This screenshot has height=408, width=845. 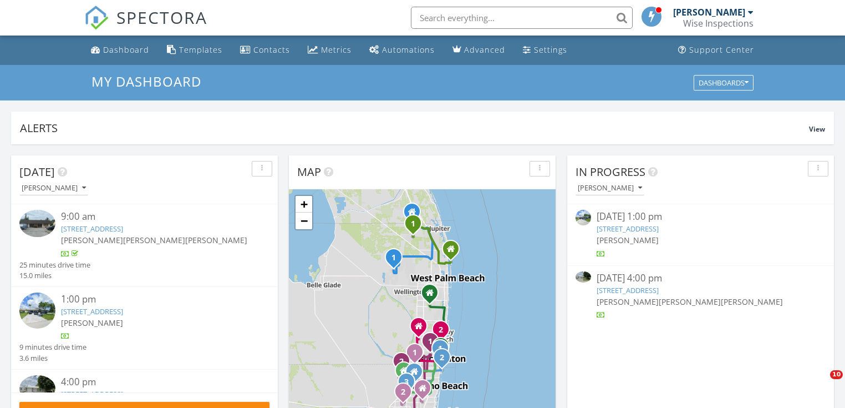 What do you see at coordinates (146, 81) in the screenshot?
I see `span: My Dashboard` at bounding box center [146, 81].